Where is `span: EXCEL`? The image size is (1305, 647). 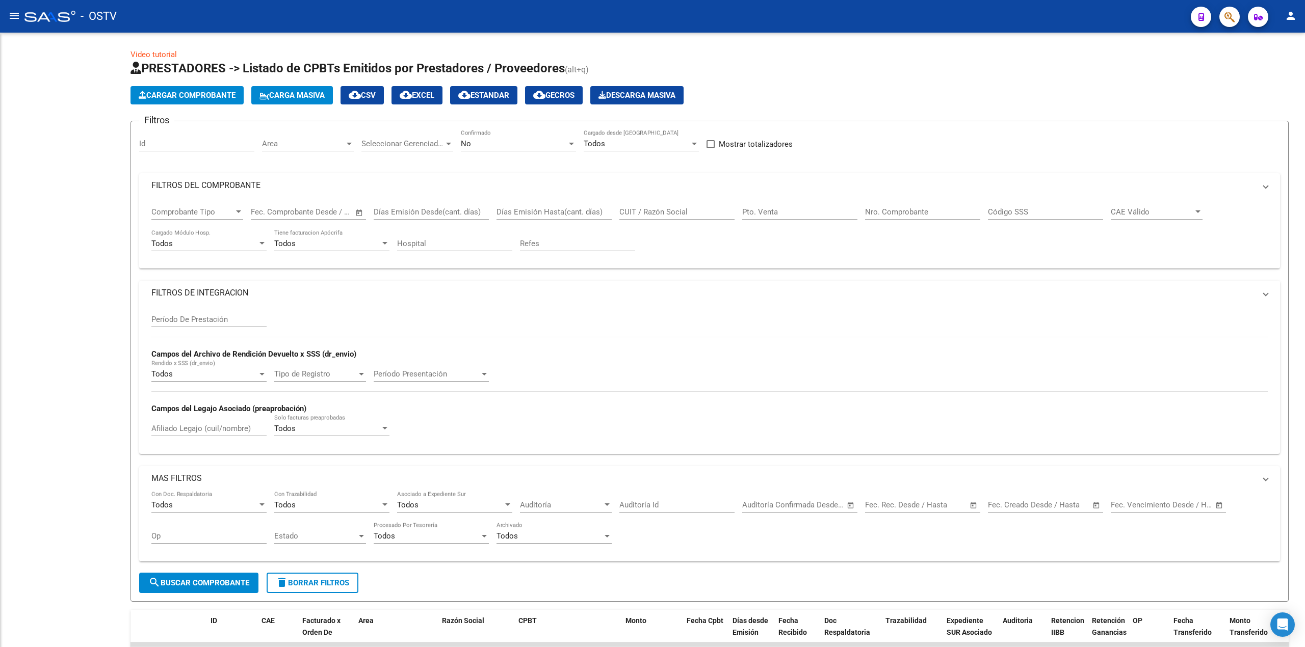
span: EXCEL is located at coordinates (417, 95).